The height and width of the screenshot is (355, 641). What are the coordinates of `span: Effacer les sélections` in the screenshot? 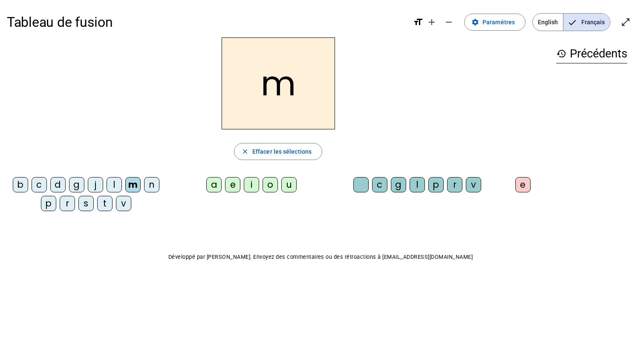 It's located at (282, 152).